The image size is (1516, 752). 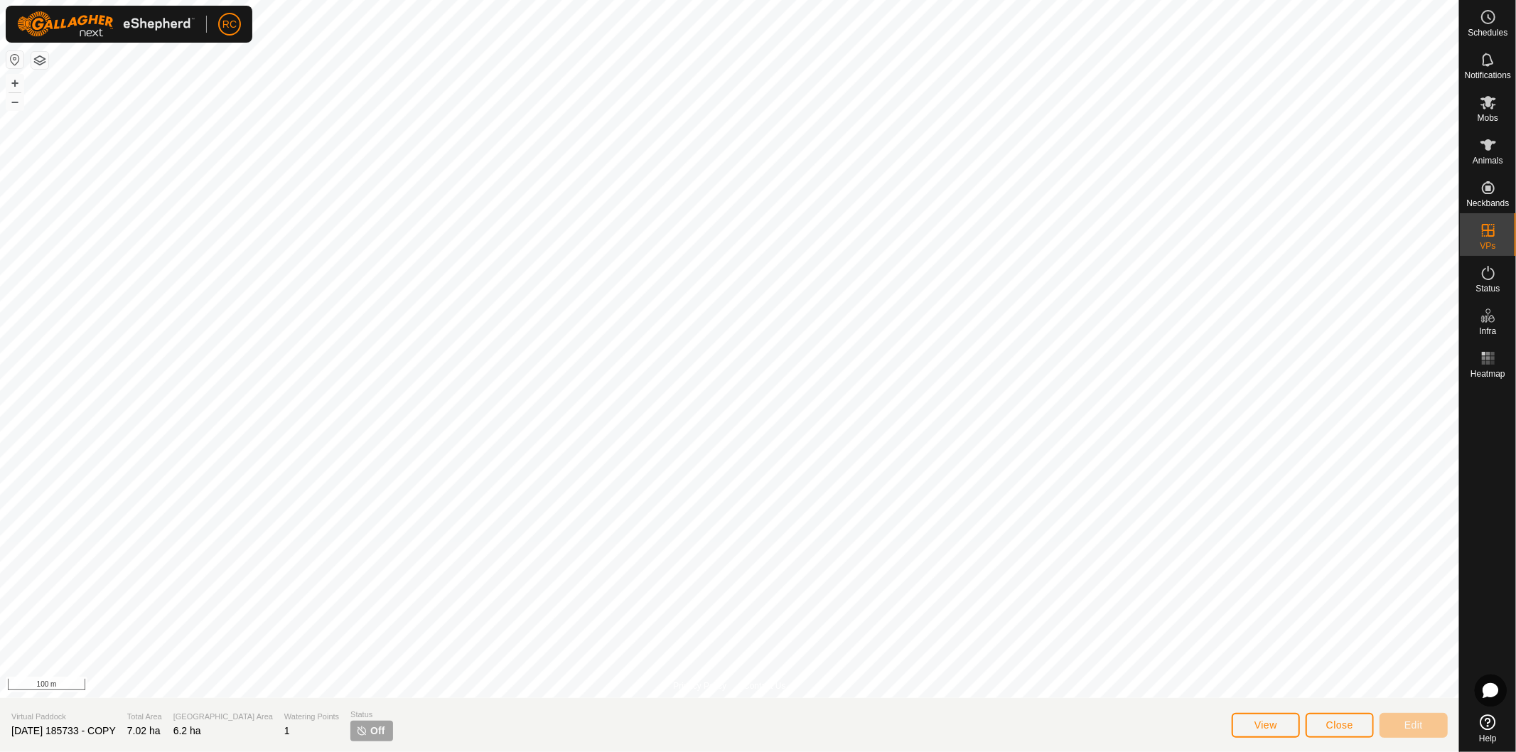 I want to click on span: Edit, so click(x=1414, y=725).